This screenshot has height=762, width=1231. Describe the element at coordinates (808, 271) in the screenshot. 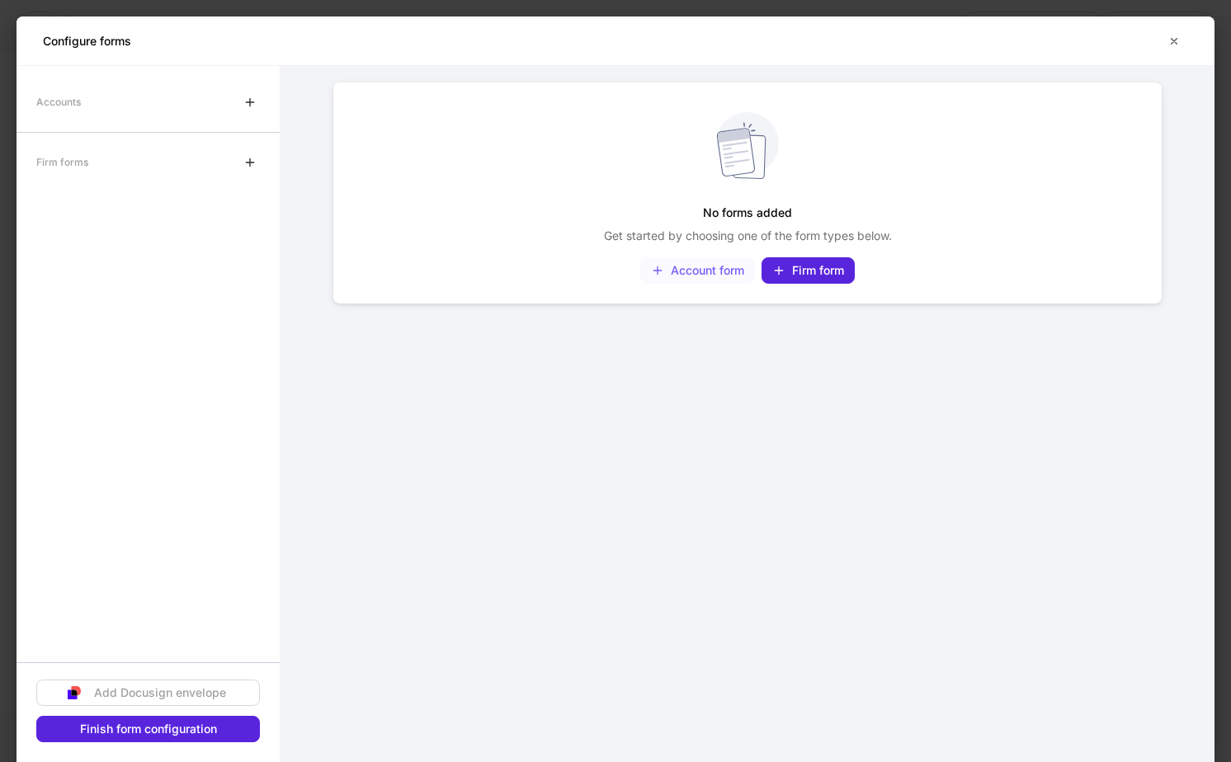

I see `button: Firm form` at that location.